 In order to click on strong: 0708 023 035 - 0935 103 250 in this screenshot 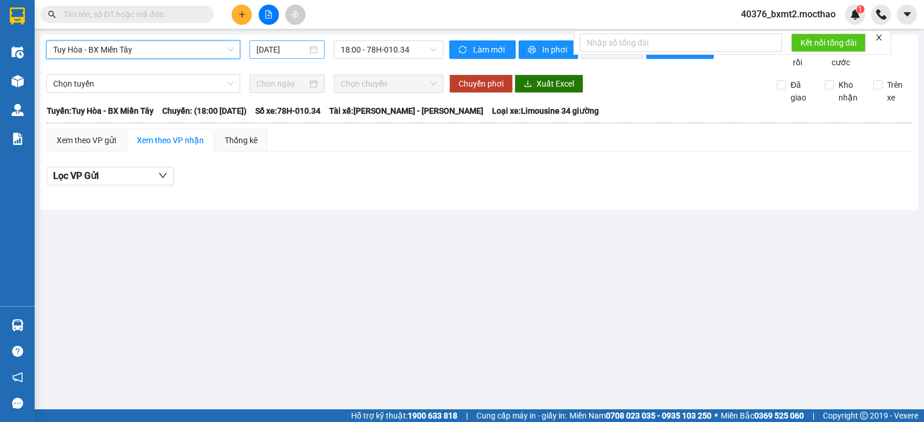, I will do `click(658, 416)`.